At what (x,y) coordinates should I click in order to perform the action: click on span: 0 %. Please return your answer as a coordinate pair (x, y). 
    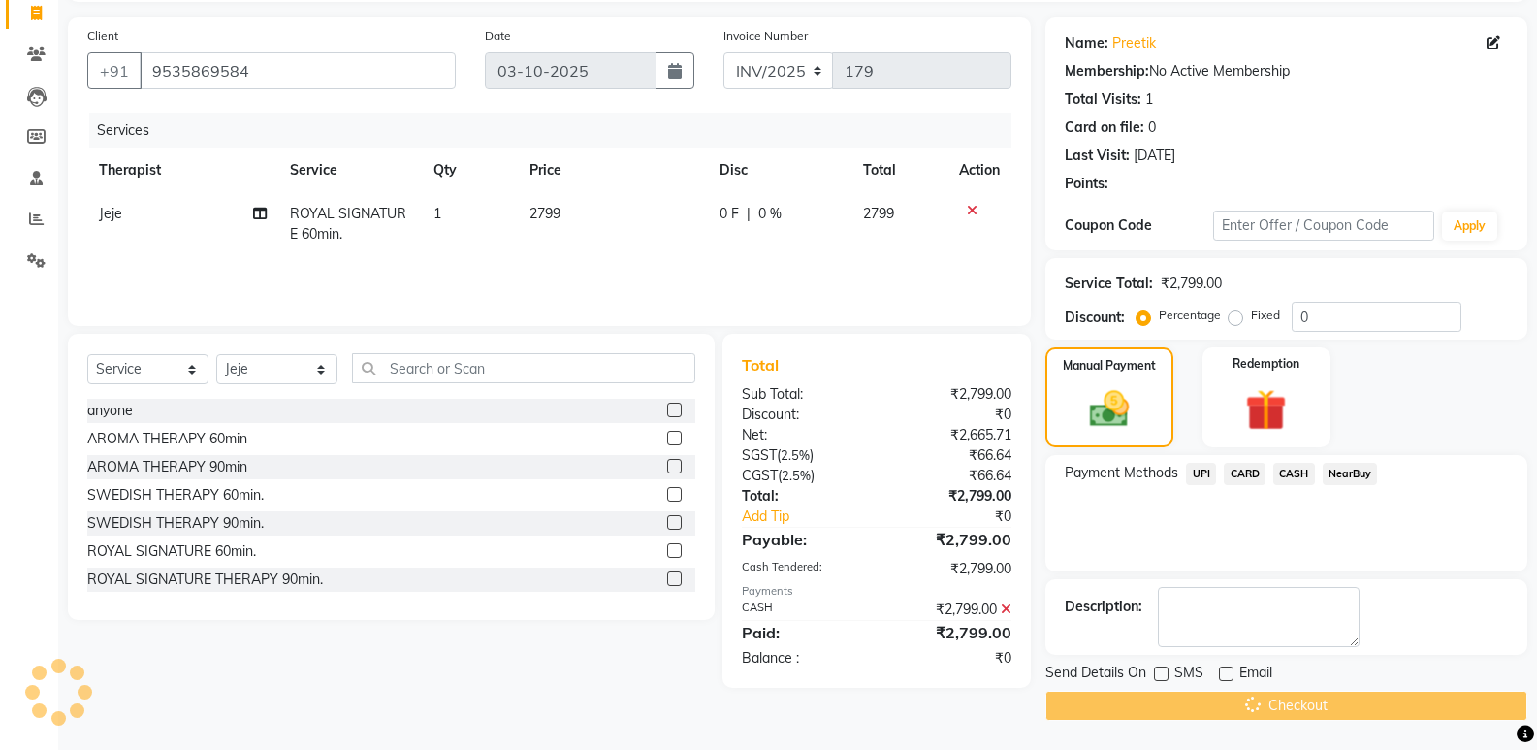
    Looking at the image, I should click on (770, 213).